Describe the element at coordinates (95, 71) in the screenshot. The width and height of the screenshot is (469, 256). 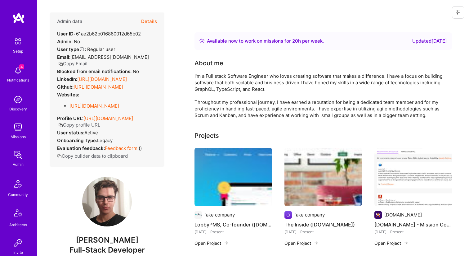
I see `strong: Blocked from email notifications:` at that location.